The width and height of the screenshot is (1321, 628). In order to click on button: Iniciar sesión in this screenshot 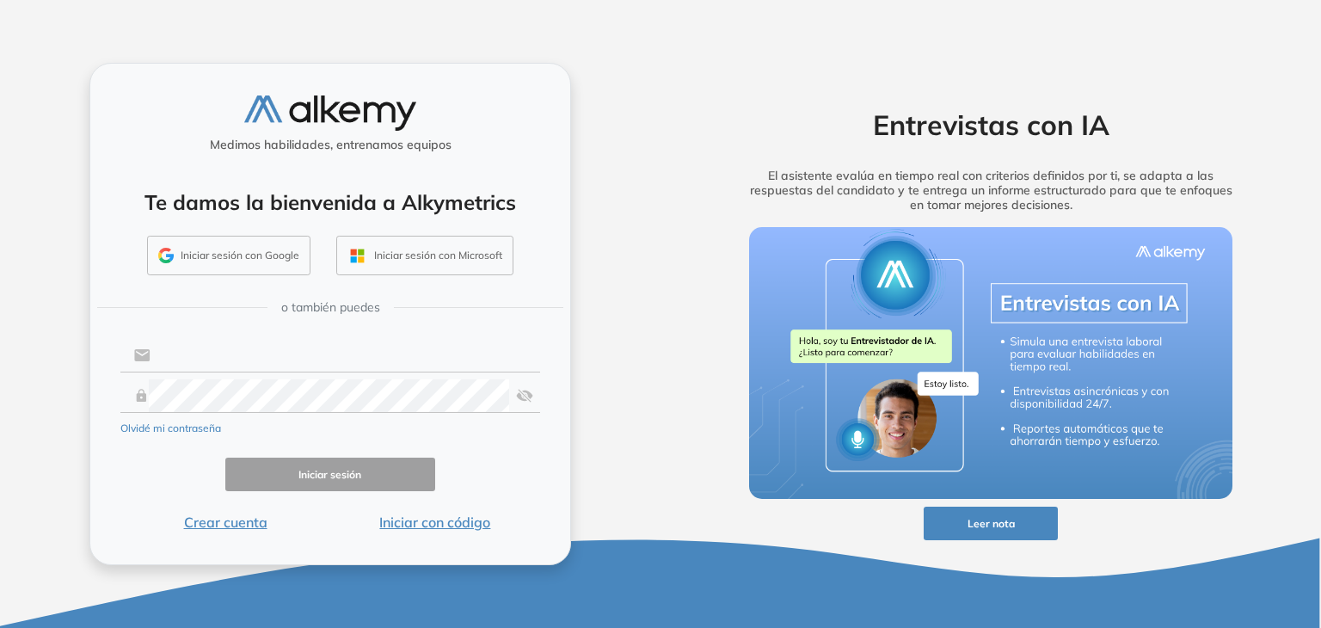, I will do `click(330, 474)`.